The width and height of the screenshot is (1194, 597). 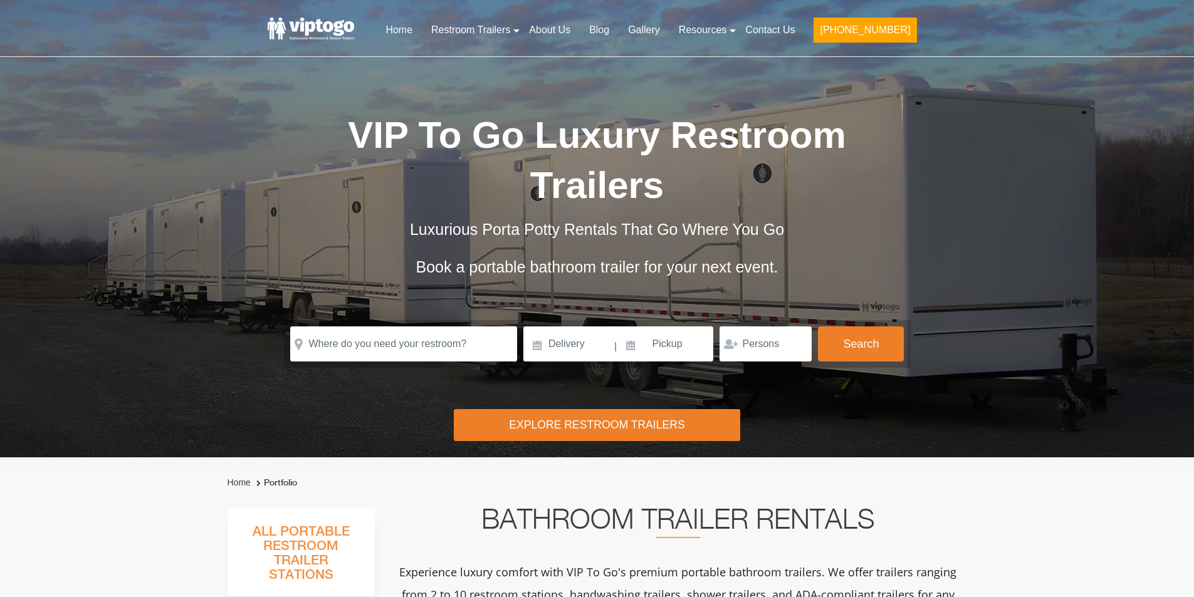 I want to click on h3: All Portable Restroom Trailer Stations, so click(x=301, y=559).